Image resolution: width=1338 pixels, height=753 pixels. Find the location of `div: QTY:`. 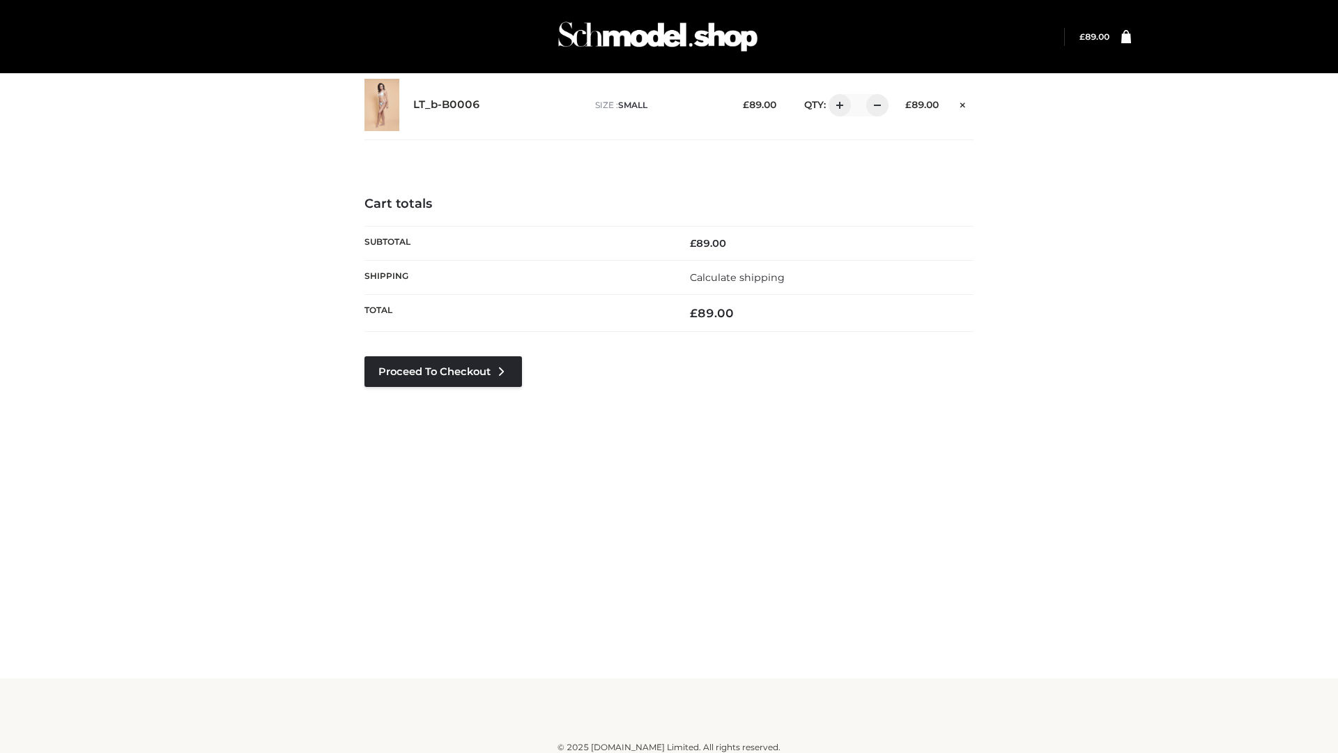

div: QTY: is located at coordinates (837, 105).